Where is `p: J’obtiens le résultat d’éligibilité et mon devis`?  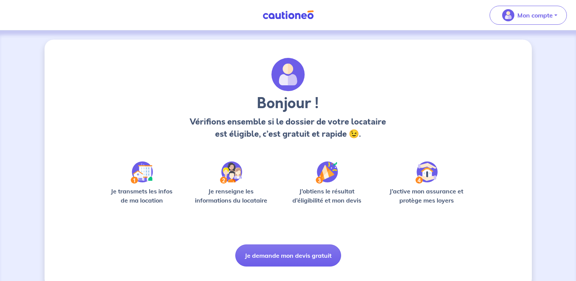
p: J’obtiens le résultat d’éligibilité et mon devis is located at coordinates (327, 196).